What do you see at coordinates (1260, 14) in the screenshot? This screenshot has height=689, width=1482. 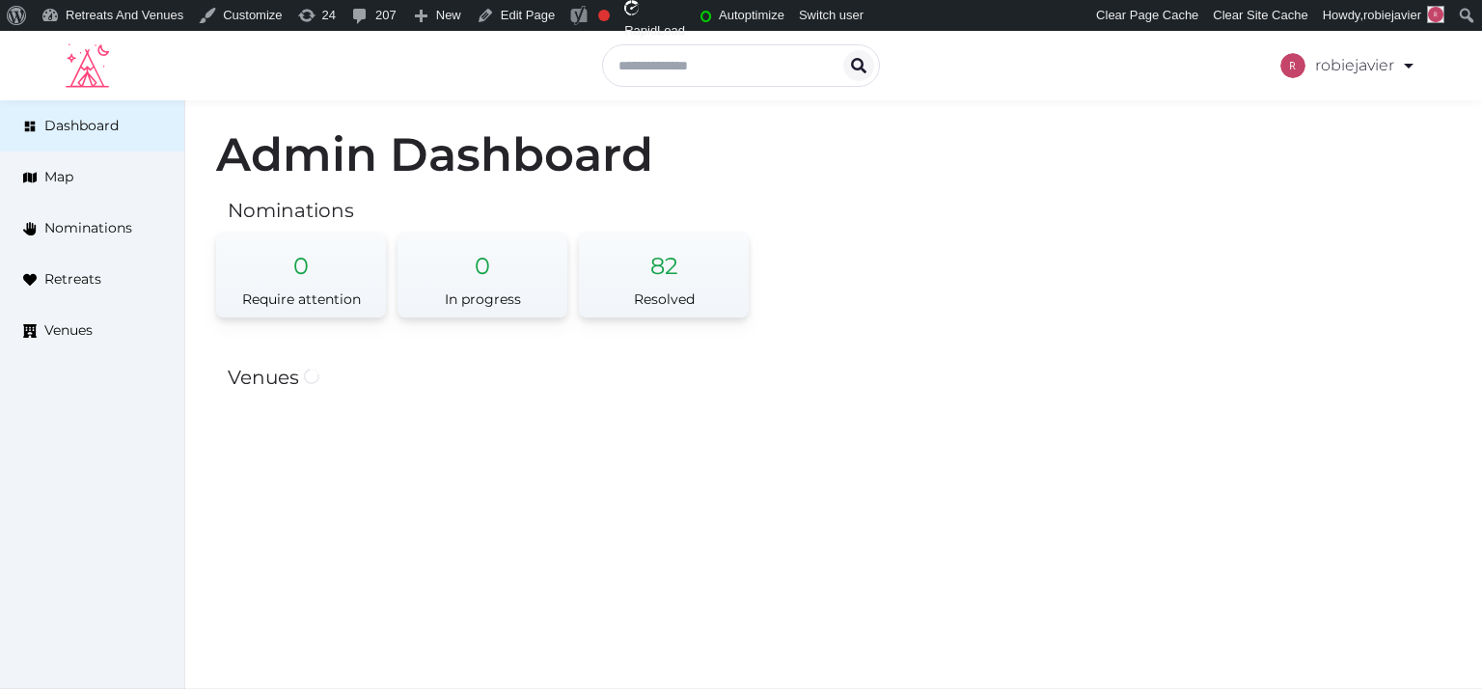 I see `span: Clear Site Cache` at bounding box center [1260, 14].